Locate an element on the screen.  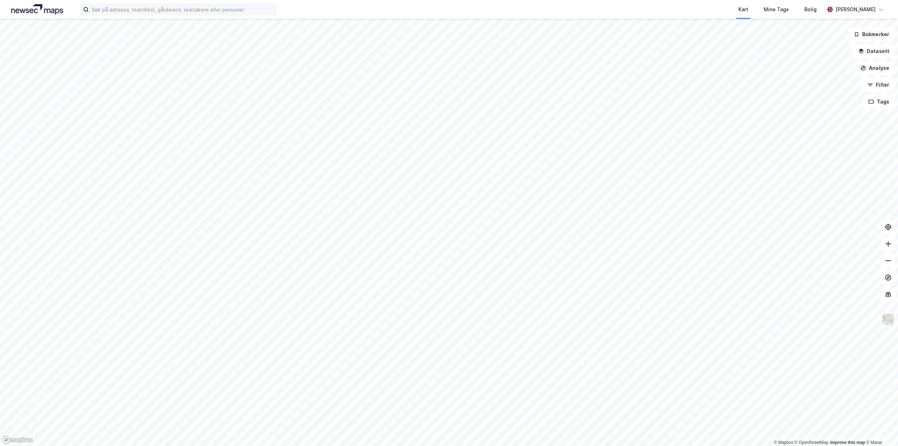
button: Datasett is located at coordinates (874, 51).